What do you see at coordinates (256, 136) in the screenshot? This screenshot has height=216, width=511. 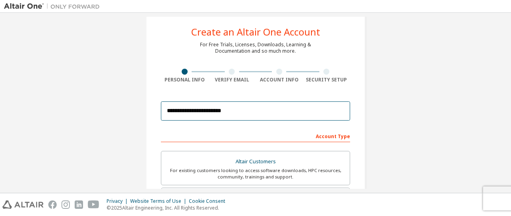 I see `div: Account Type` at bounding box center [256, 136].